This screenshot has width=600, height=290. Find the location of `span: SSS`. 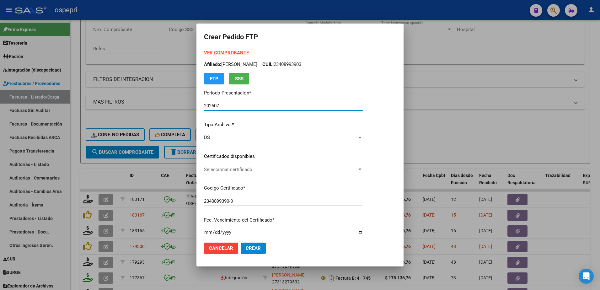

span: SSS is located at coordinates (239, 79).